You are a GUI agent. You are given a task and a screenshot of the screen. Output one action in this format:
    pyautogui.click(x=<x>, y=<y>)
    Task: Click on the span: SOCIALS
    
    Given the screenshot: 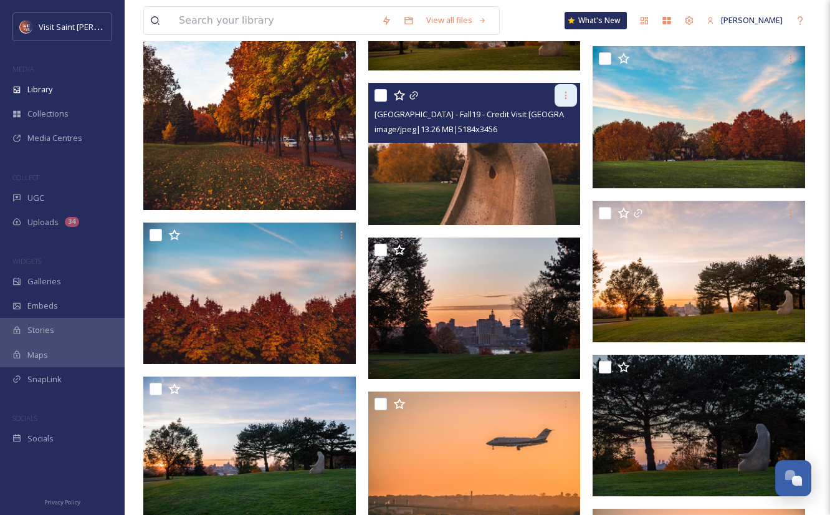 What is the action you would take?
    pyautogui.click(x=25, y=418)
    